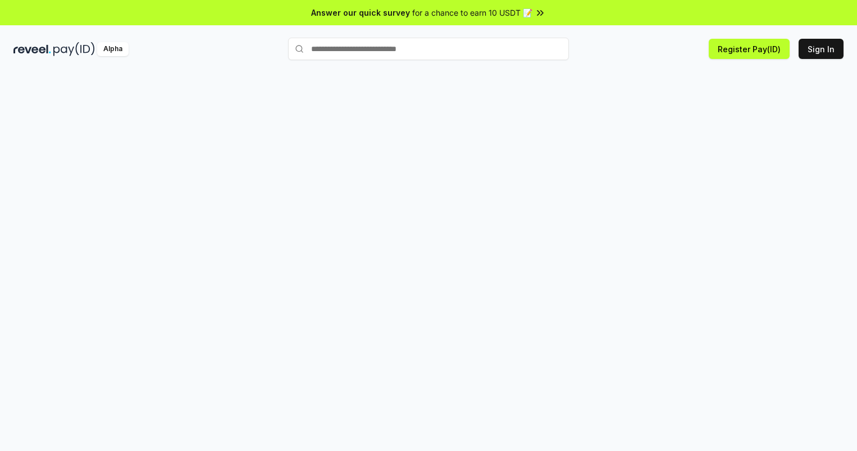  What do you see at coordinates (32, 49) in the screenshot?
I see `img: reveel_dark` at bounding box center [32, 49].